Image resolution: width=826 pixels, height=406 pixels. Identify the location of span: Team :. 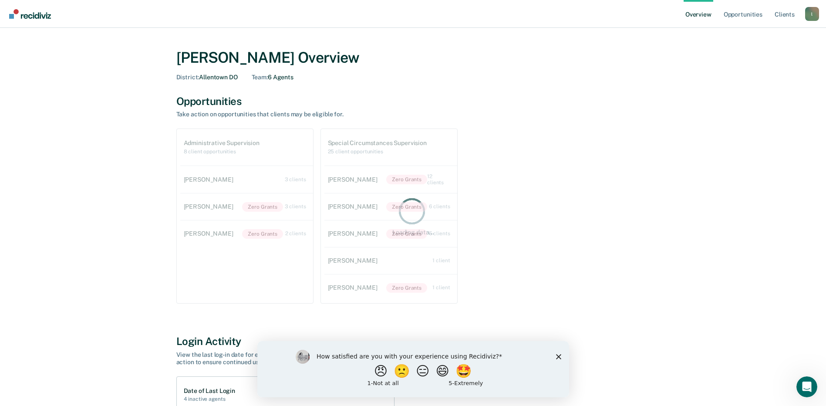
(260, 77).